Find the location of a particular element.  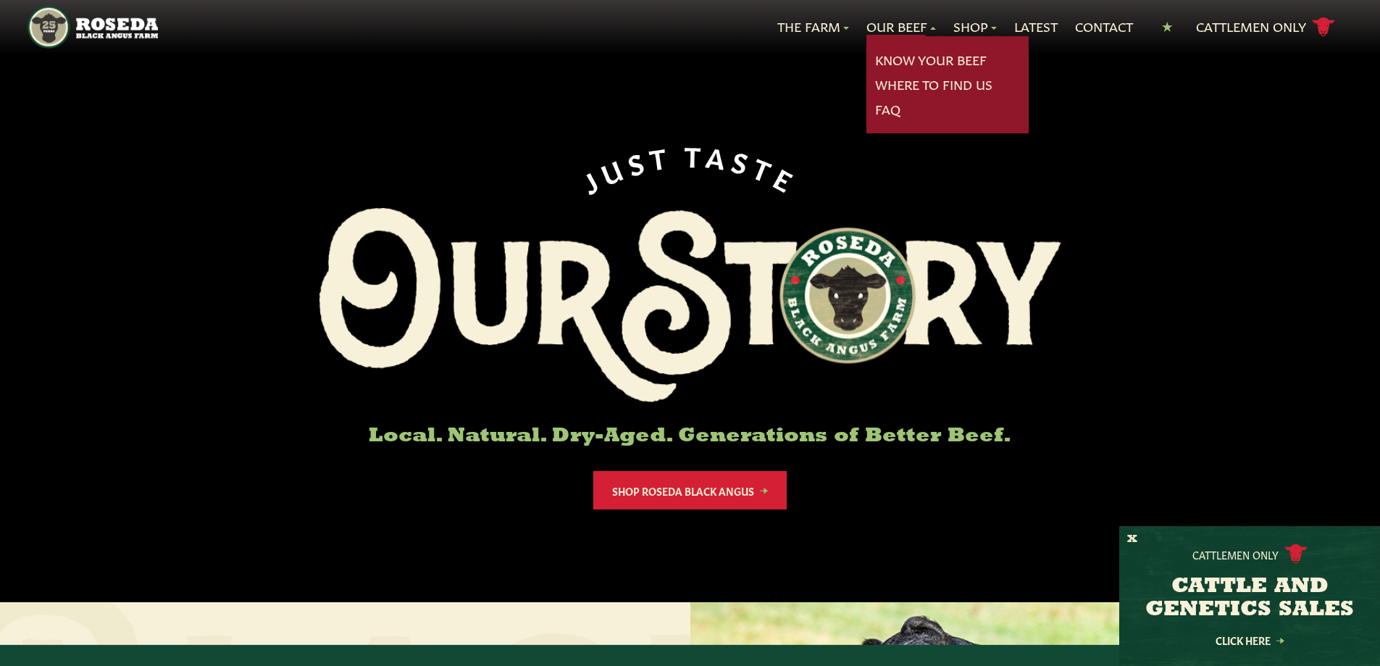

a: Shop is located at coordinates (975, 27).